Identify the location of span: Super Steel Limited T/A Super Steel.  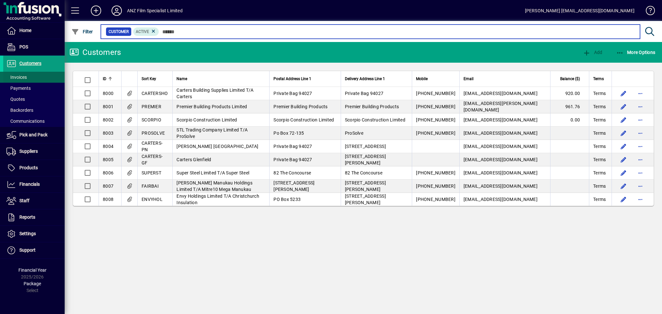
(213, 173).